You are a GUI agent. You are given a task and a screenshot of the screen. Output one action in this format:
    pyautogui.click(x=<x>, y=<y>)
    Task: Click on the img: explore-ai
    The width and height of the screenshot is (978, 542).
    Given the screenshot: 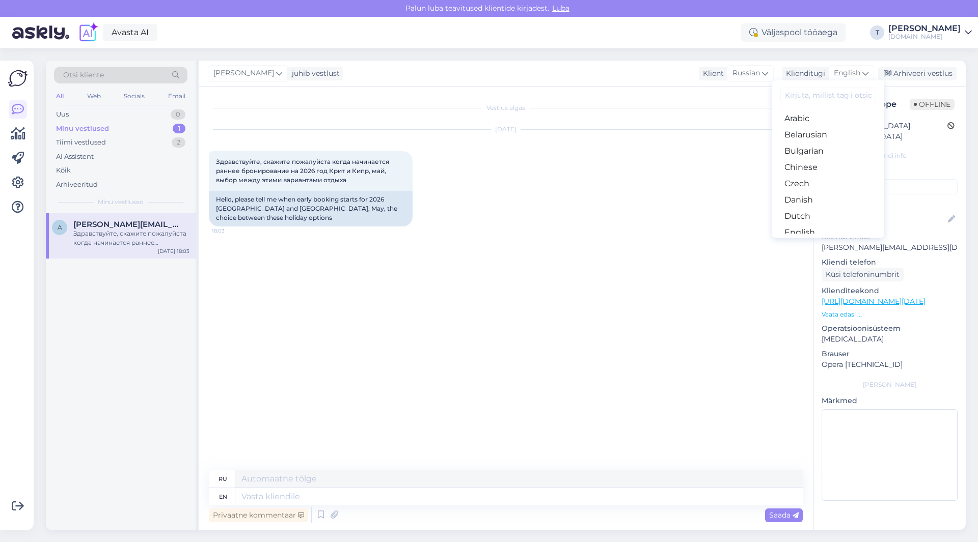 What is the action you would take?
    pyautogui.click(x=88, y=33)
    